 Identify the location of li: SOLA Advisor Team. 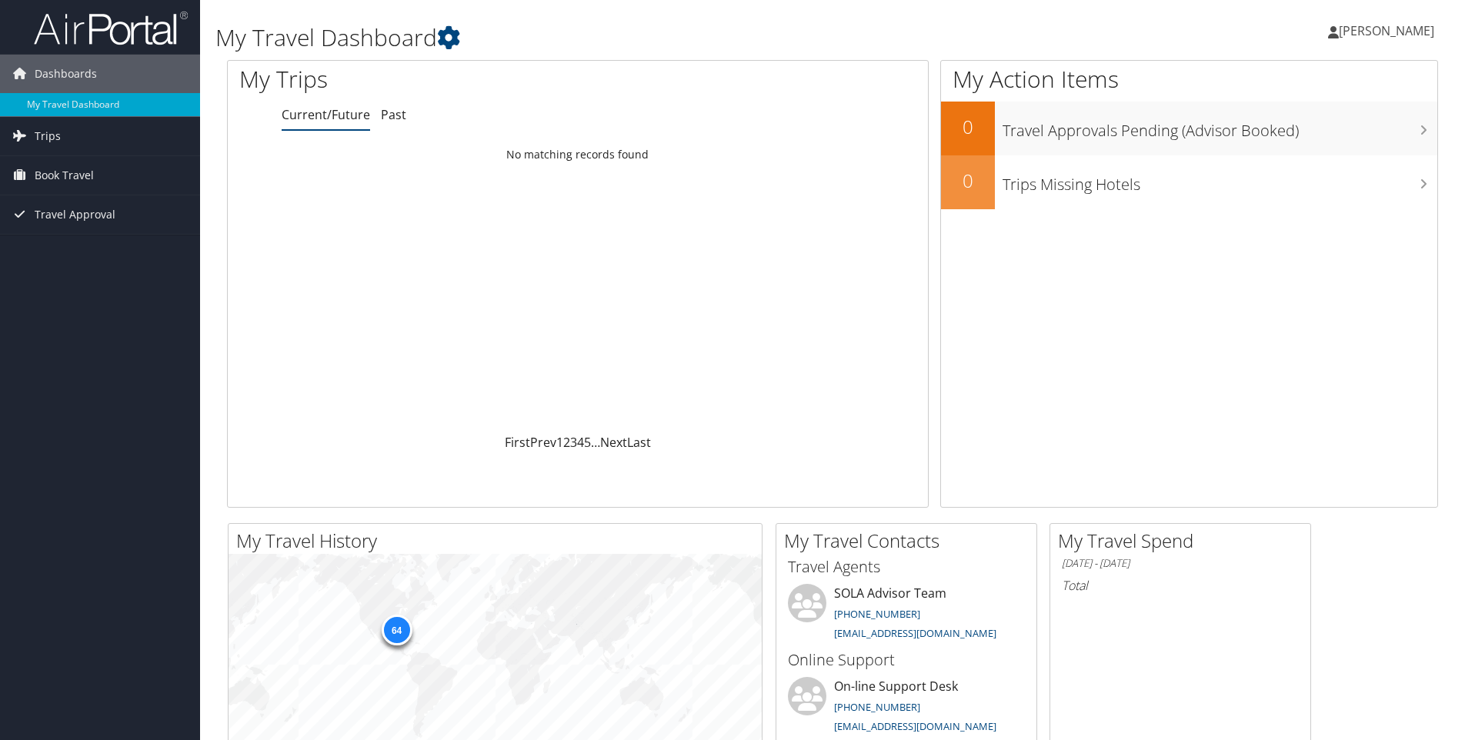
(907, 616).